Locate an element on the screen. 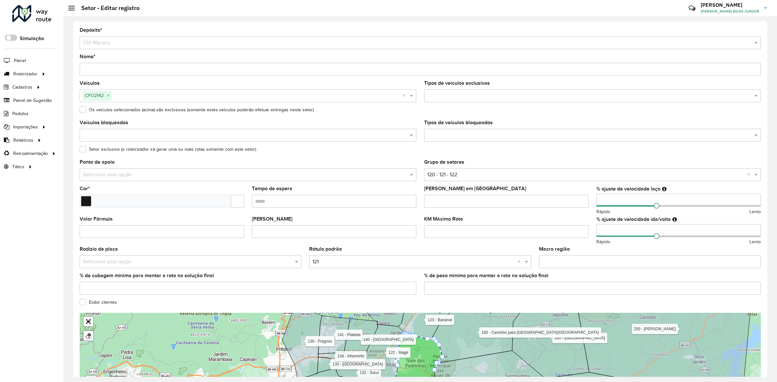 This screenshot has width=777, height=382. label: Rodízio de placa is located at coordinates (99, 249).